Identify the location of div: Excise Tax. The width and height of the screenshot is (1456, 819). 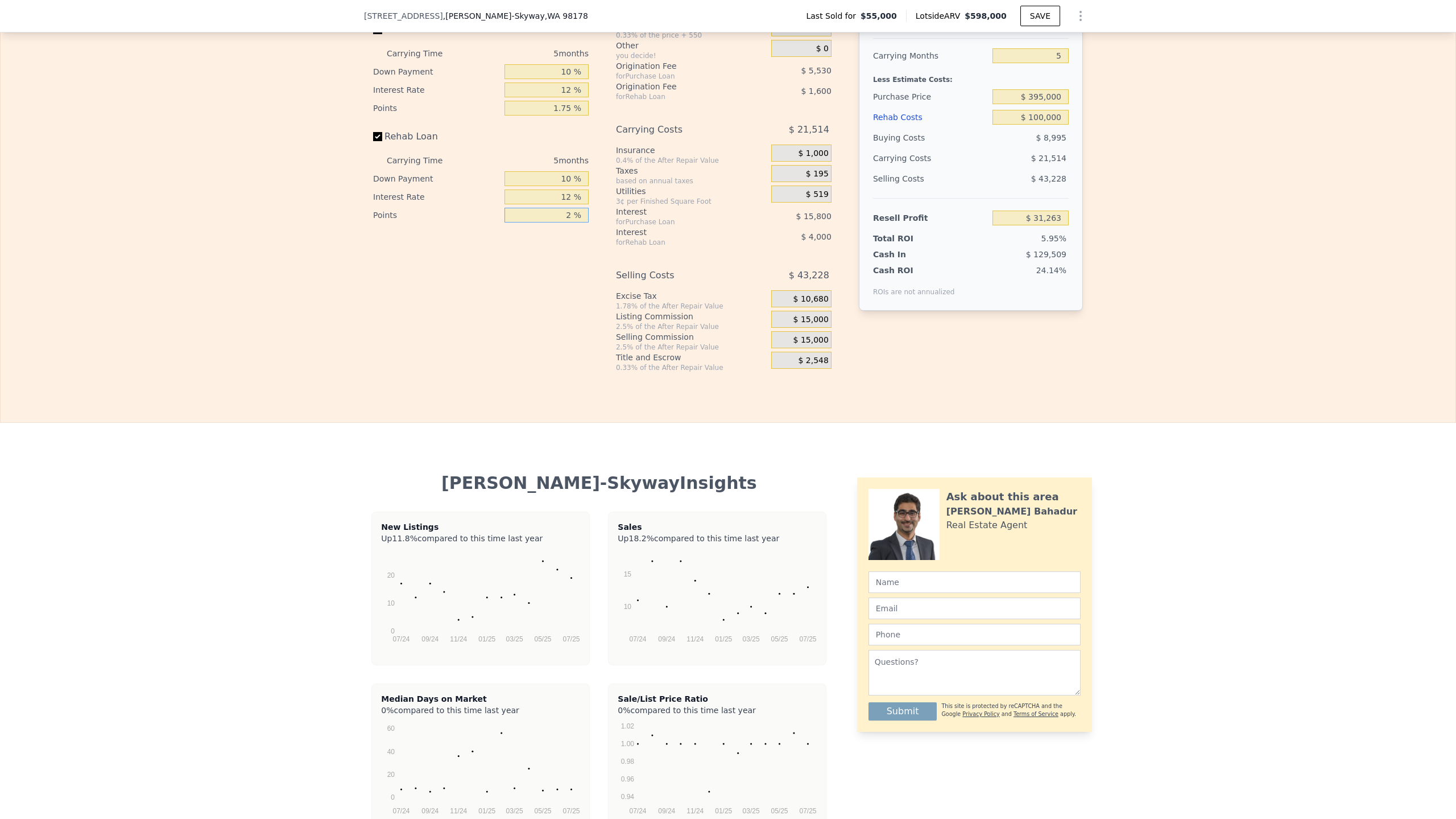
(691, 295).